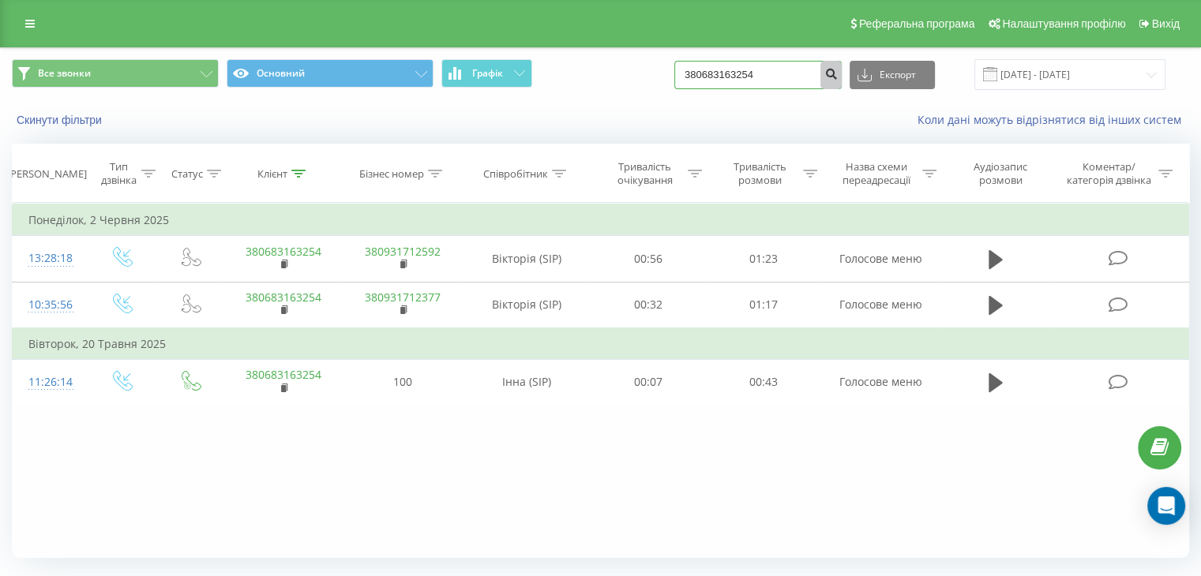 The height and width of the screenshot is (576, 1201). I want to click on div: Співробітник, so click(516, 174).